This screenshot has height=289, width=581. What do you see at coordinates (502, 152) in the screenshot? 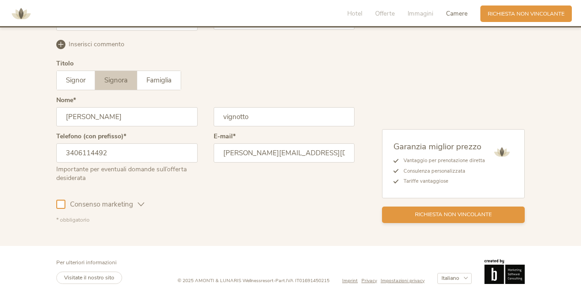
I see `img: AMONTI & LUNARIS Wellnessresort` at bounding box center [502, 152].